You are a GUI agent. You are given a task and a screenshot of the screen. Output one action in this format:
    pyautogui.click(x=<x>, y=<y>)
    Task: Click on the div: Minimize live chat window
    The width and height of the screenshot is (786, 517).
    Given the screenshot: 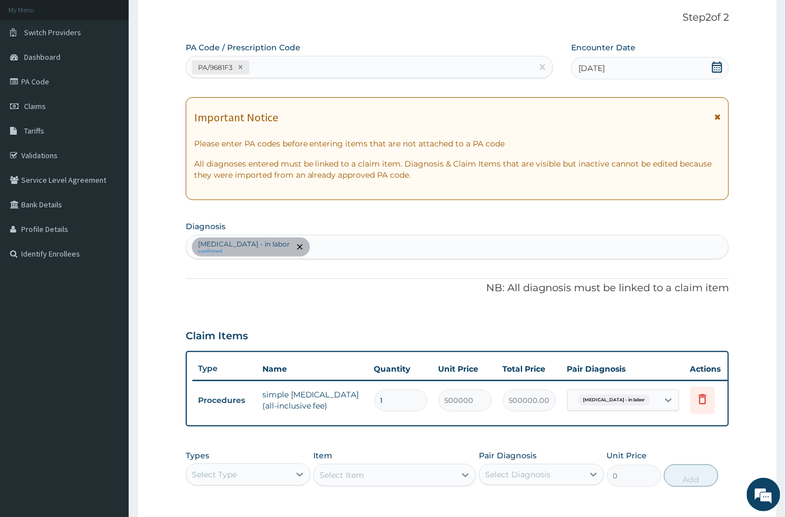 What is the action you would take?
    pyautogui.click(x=197, y=19)
    